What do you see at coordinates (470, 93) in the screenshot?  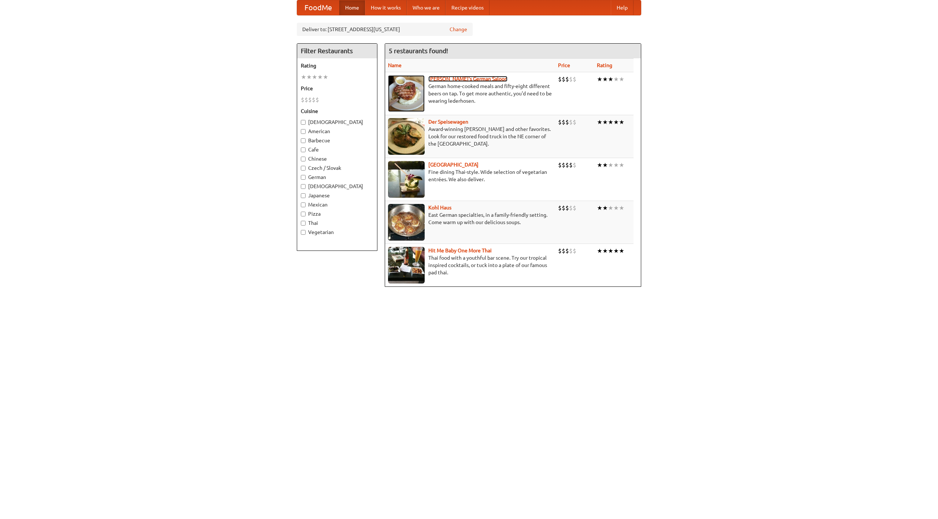 I see `p: German home-cooked meals and fifty-eight different beers on tap. To get more authentic, you'd nee...` at bounding box center [470, 93].